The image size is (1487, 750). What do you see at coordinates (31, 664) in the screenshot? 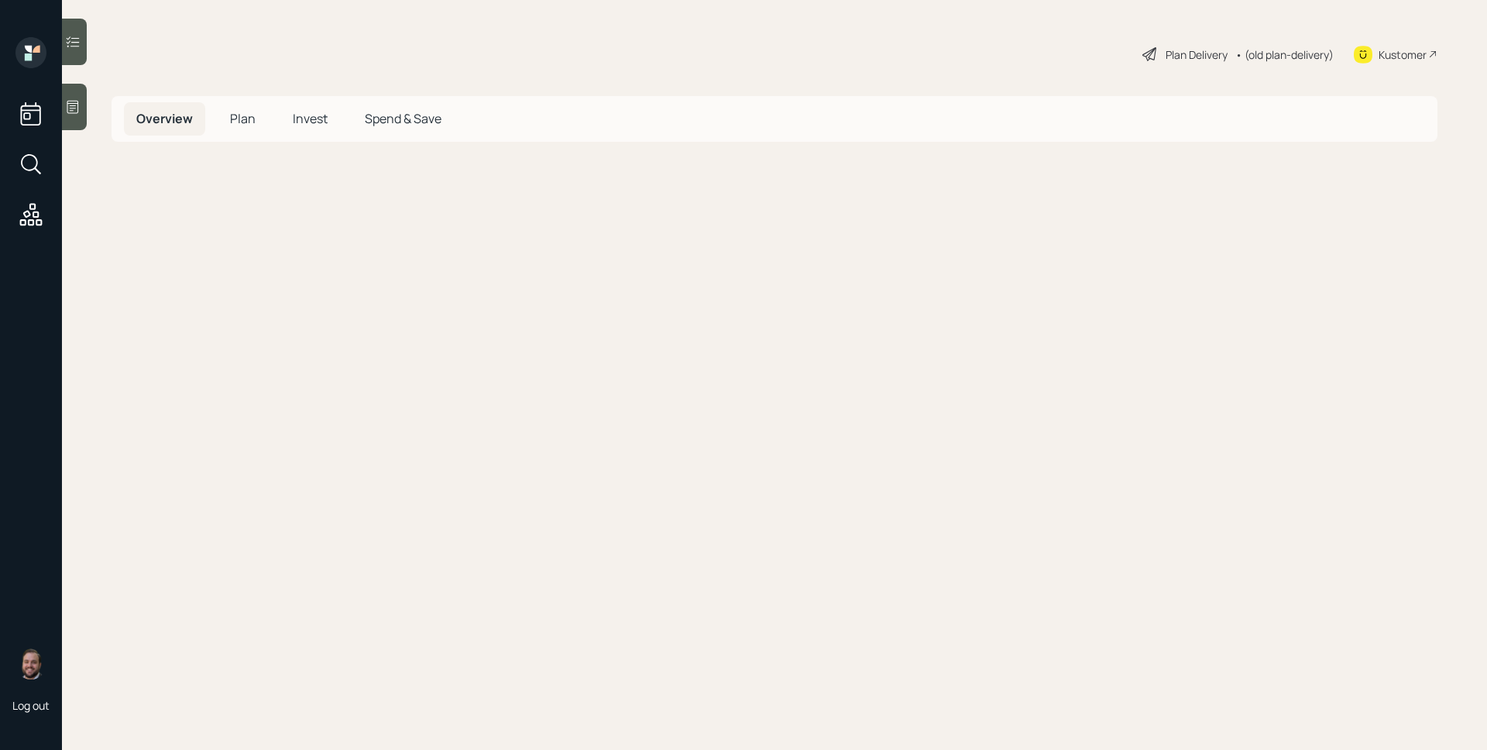
I see `img: james-distasi-headshot.png` at bounding box center [31, 664].